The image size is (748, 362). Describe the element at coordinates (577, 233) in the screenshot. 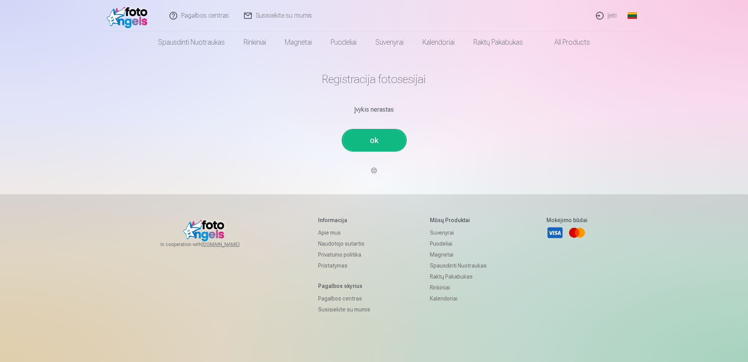

I see `a: Mastercard` at that location.